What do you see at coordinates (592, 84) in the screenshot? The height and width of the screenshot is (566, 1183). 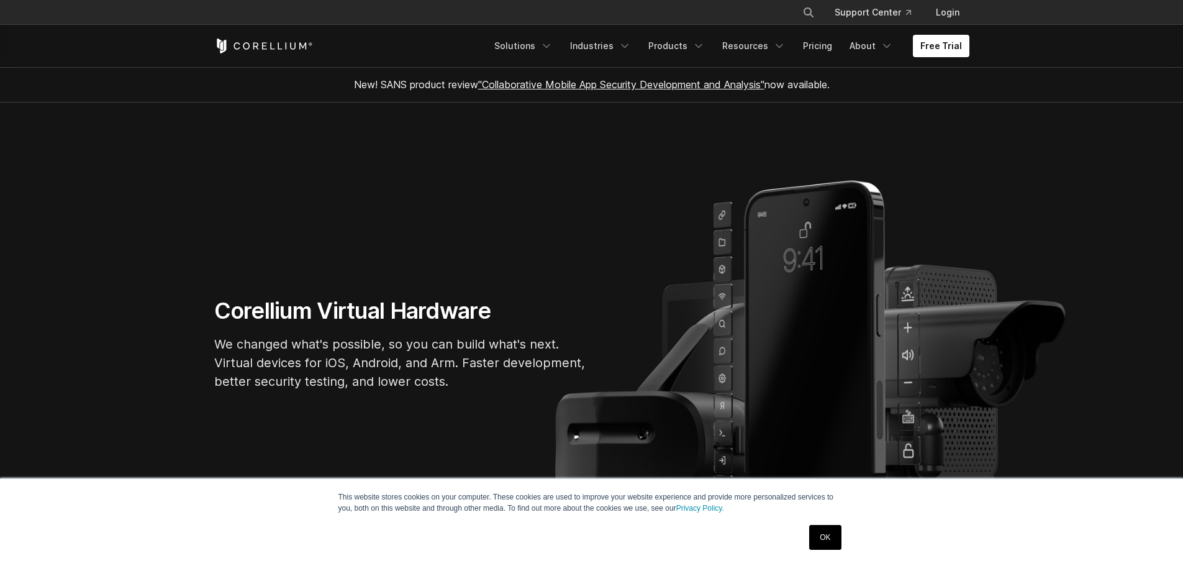 I see `span: New! SANS product review now available.` at bounding box center [592, 84].